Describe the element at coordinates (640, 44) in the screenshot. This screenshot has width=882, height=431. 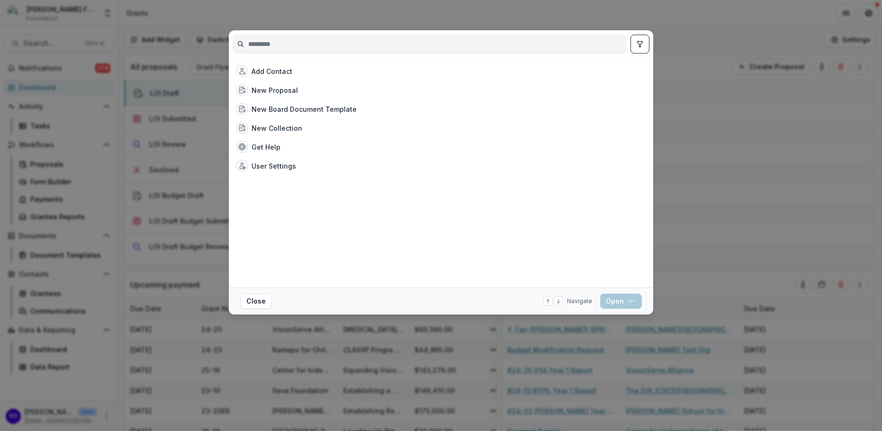
I see `button: toggle filters` at that location.